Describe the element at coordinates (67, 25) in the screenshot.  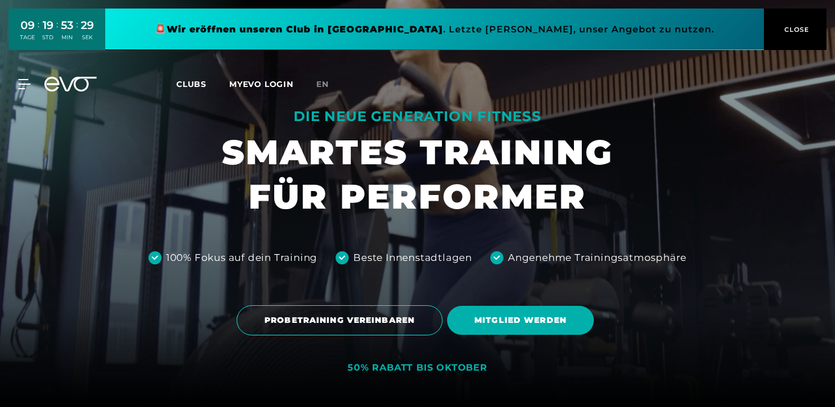
I see `div: 53` at that location.